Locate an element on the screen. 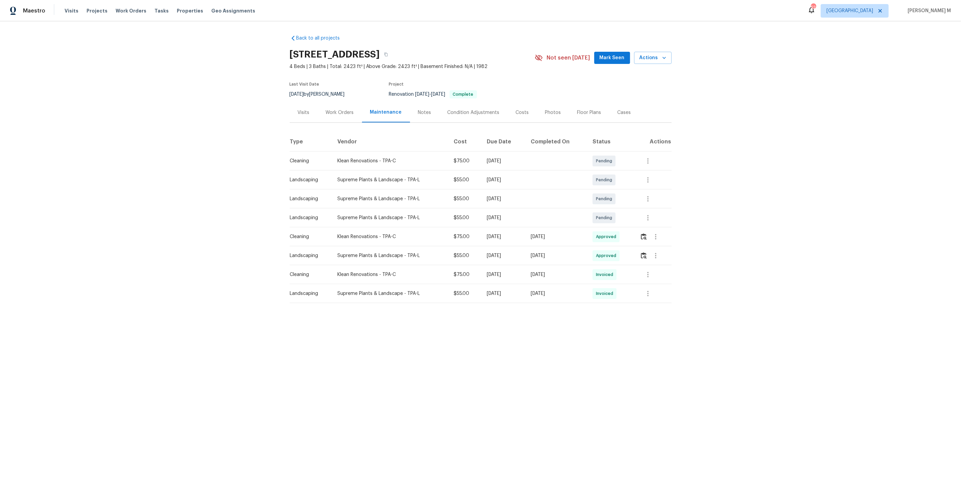  div: Costs is located at coordinates (522, 113).